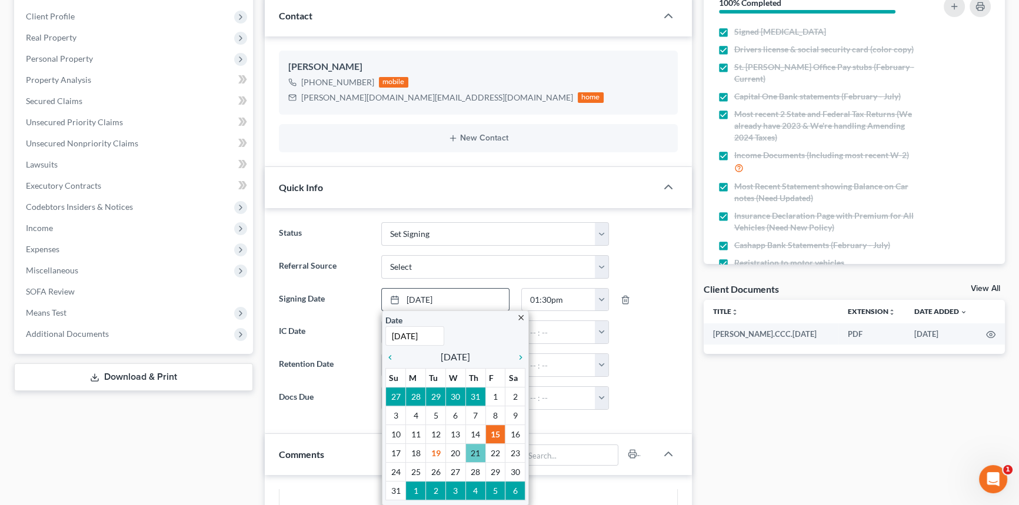 This screenshot has width=1019, height=505. Describe the element at coordinates (52, 270) in the screenshot. I see `span: Miscellaneous` at that location.